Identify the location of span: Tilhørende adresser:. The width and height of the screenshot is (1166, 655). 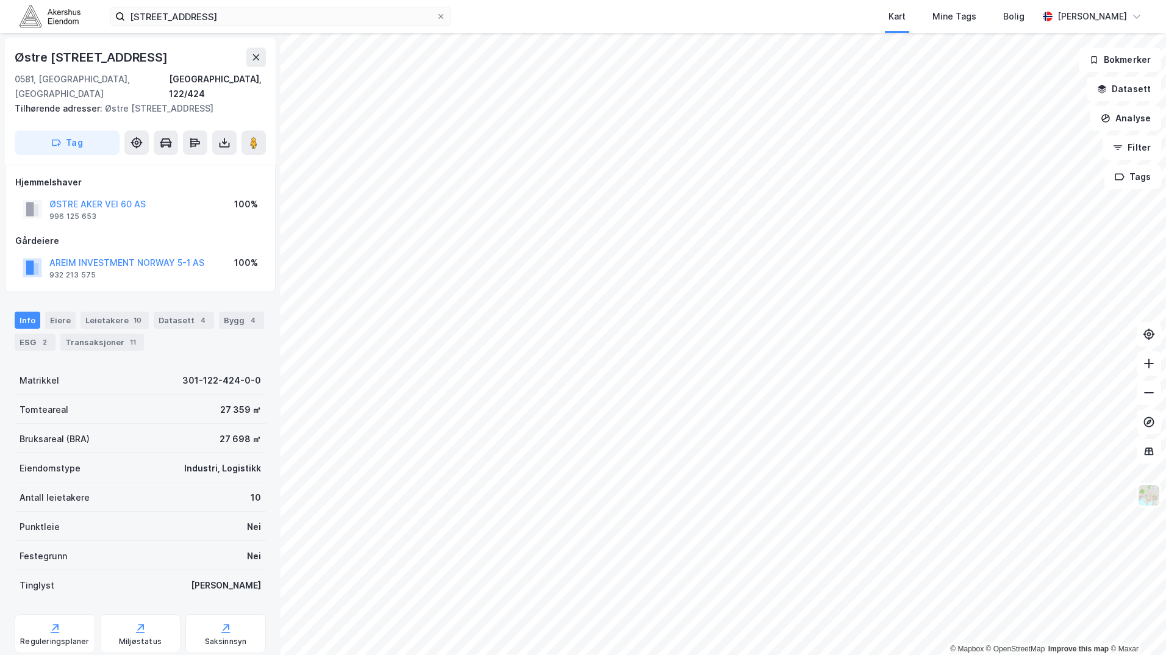
(60, 108).